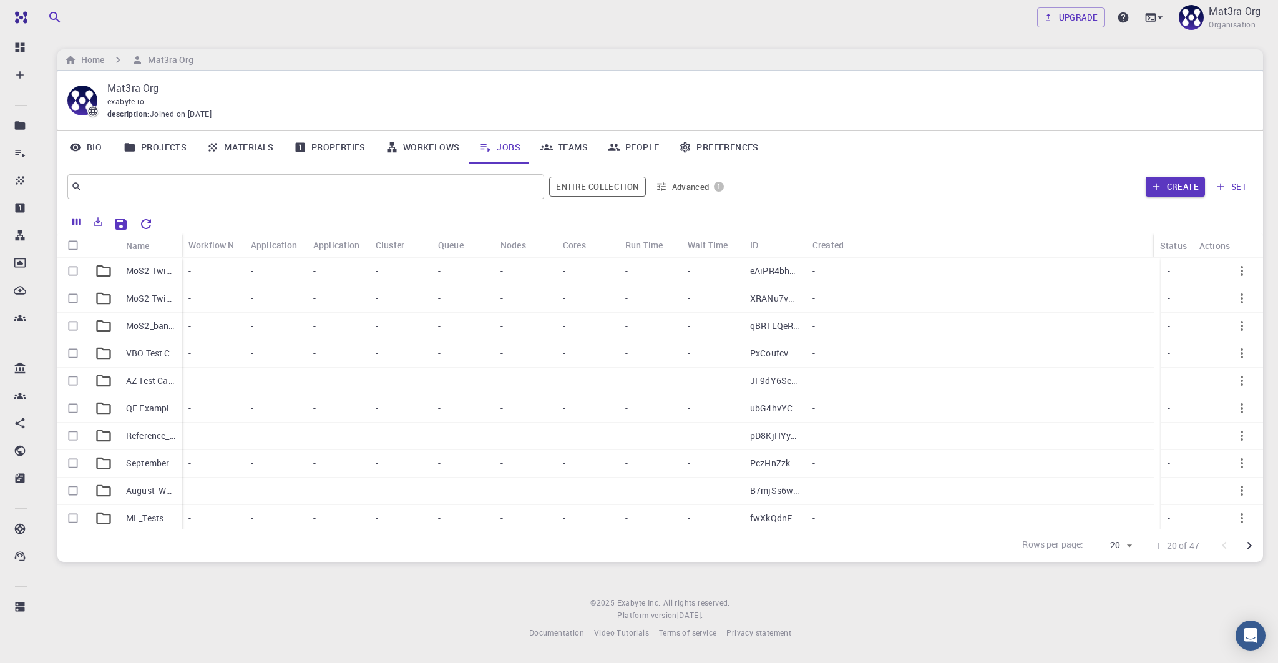 The width and height of the screenshot is (1278, 663). I want to click on p: VBO Test Calculations, so click(151, 353).